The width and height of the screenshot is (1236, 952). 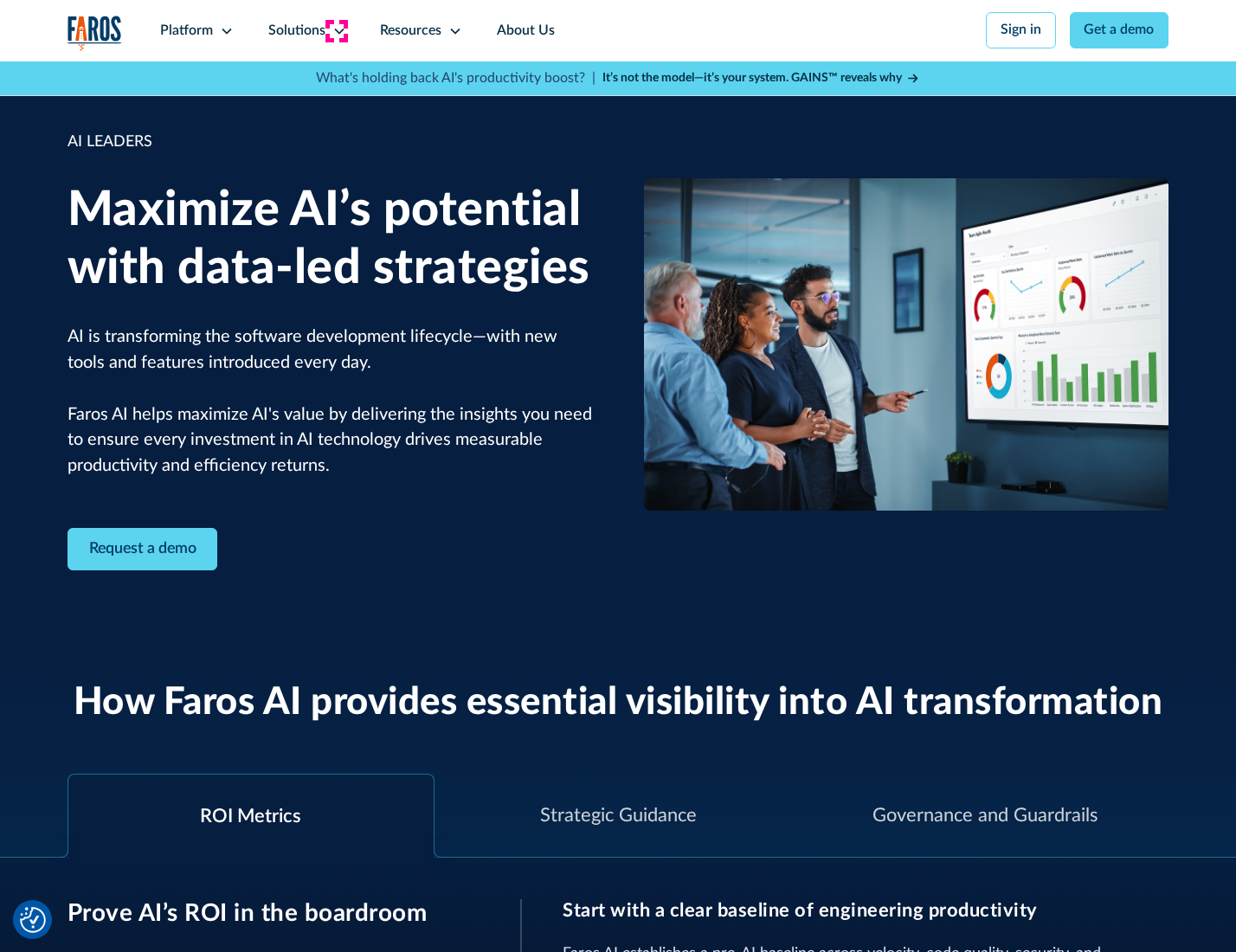 I want to click on button: Cookie Settings, so click(x=33, y=920).